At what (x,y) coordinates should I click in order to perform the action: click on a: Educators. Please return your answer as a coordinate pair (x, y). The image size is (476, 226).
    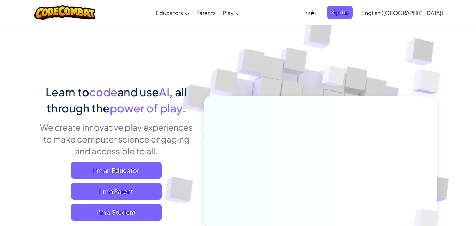
    Looking at the image, I should click on (173, 13).